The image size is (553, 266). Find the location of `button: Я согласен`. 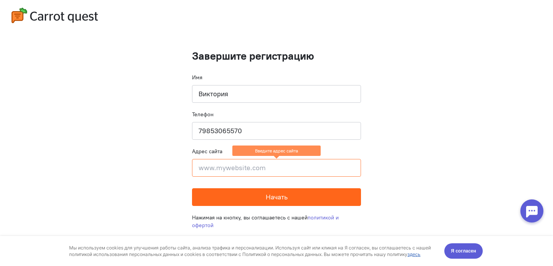

button: Я согласен is located at coordinates (464, 15).